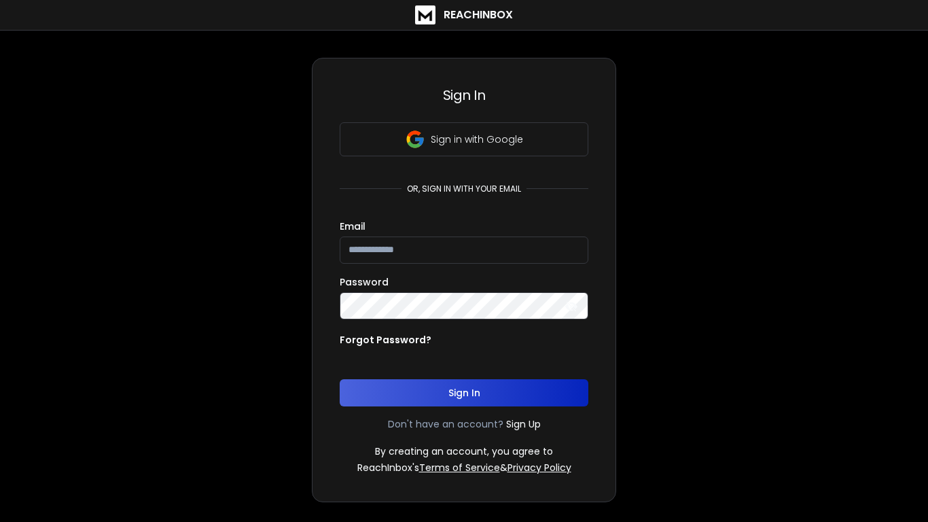  I want to click on a: ReachInbox, so click(464, 15).